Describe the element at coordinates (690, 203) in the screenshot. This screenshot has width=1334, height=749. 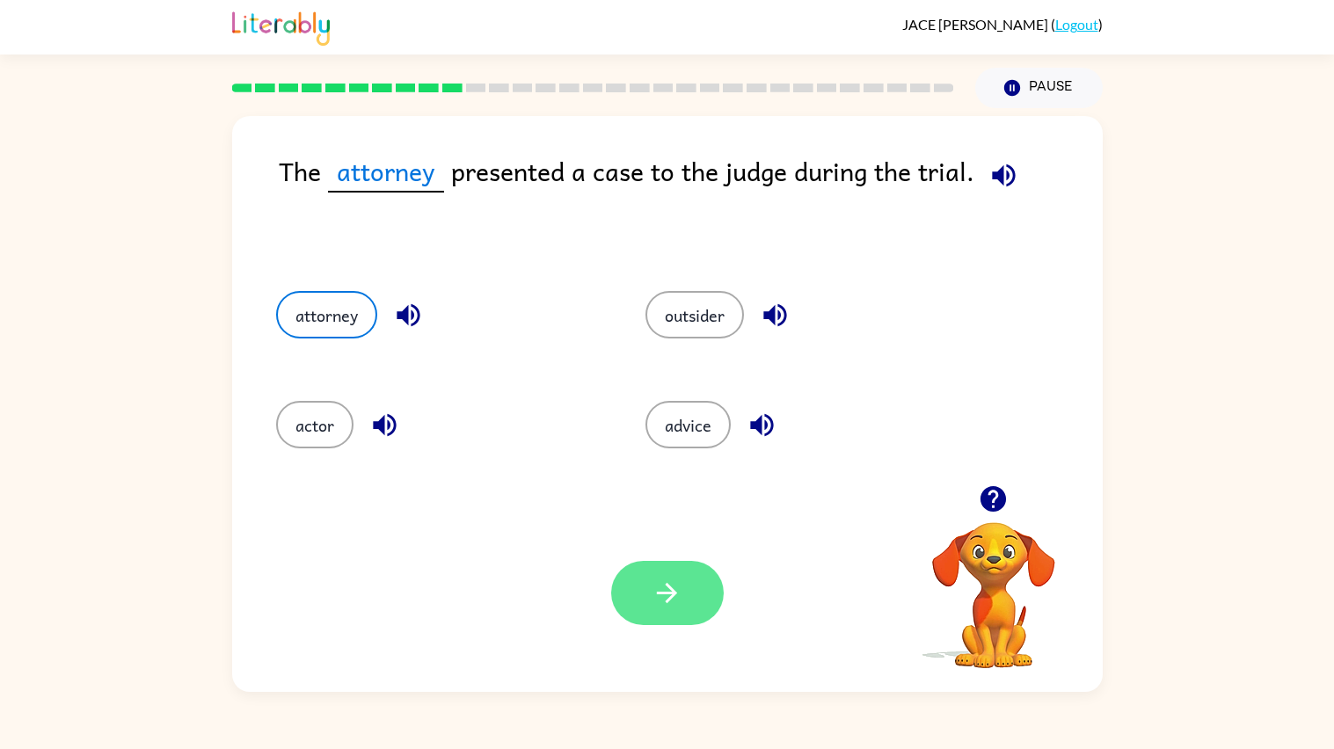
I see `div: The presented a case to the judge during the trial.` at that location.